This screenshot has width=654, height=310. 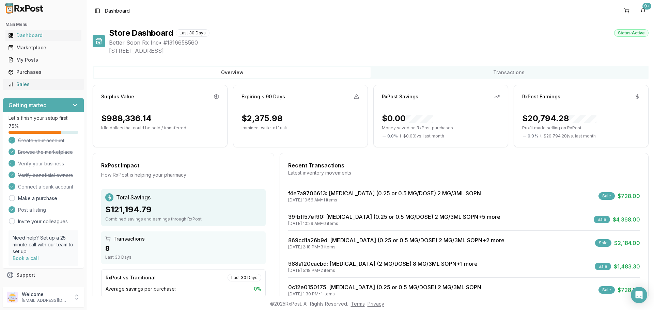 I want to click on div: How RxPost is helping your pharmacy, so click(x=183, y=175).